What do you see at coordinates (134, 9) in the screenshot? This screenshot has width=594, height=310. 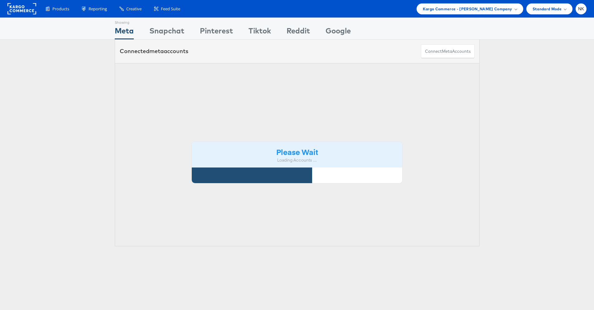 I see `span: Creative` at bounding box center [134, 9].